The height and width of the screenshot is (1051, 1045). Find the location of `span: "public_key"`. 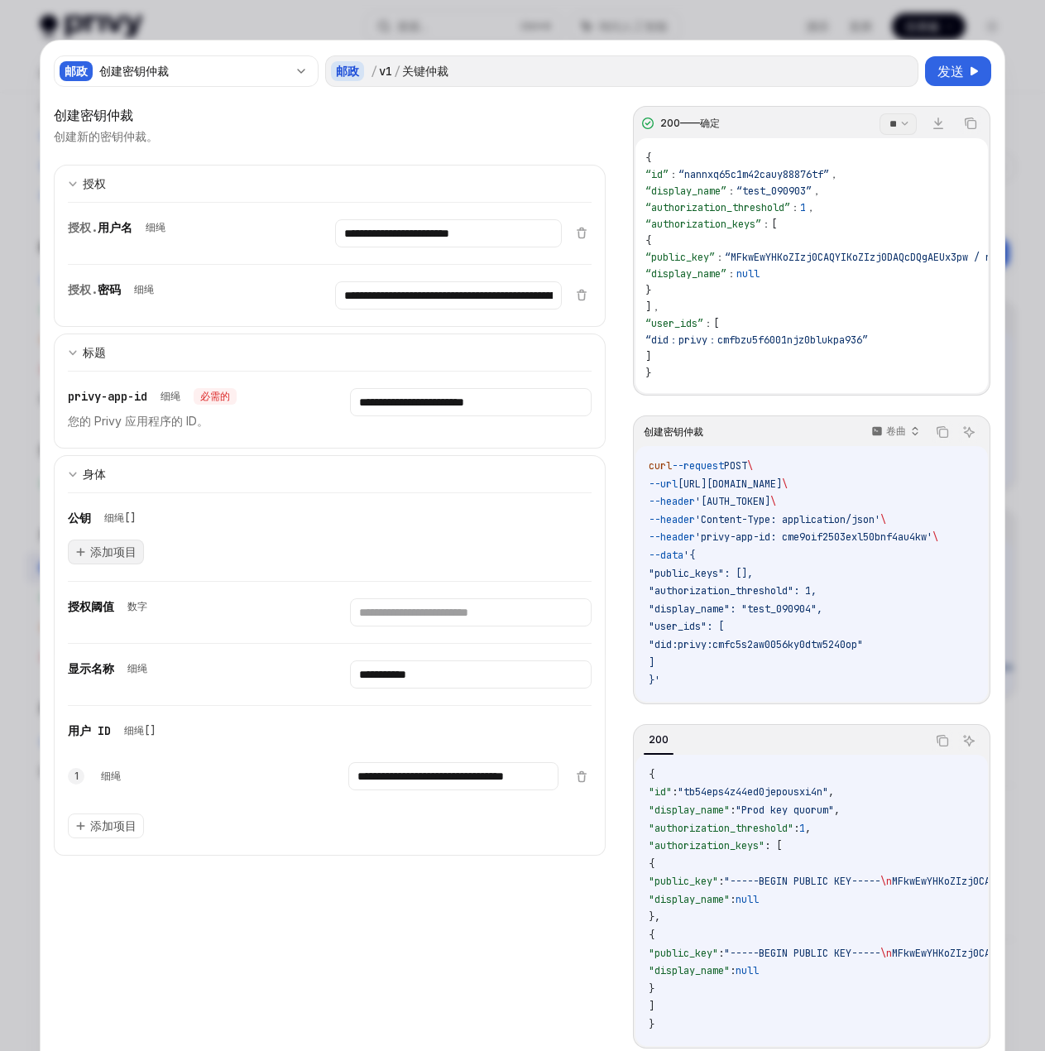

span: "public_key" is located at coordinates (683, 881).